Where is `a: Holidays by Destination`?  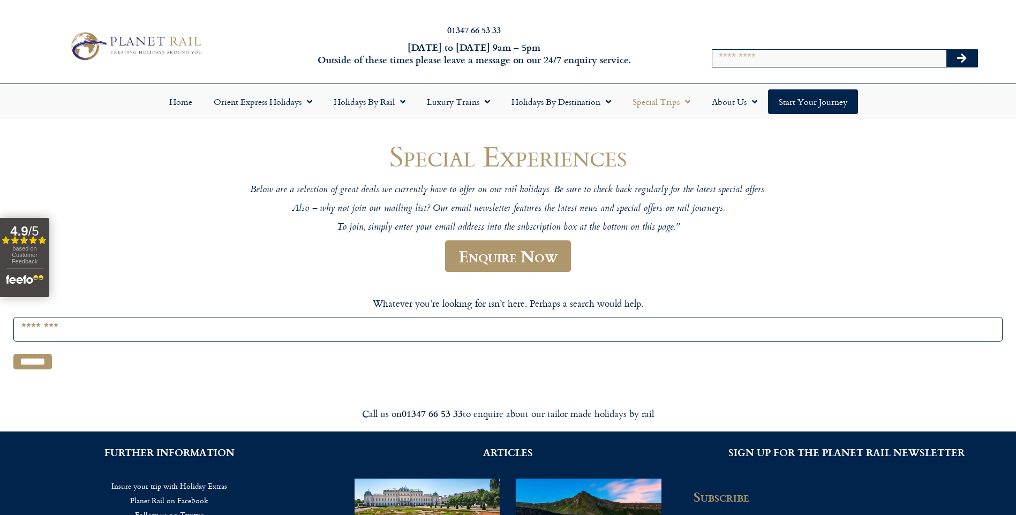 a: Holidays by Destination is located at coordinates (561, 102).